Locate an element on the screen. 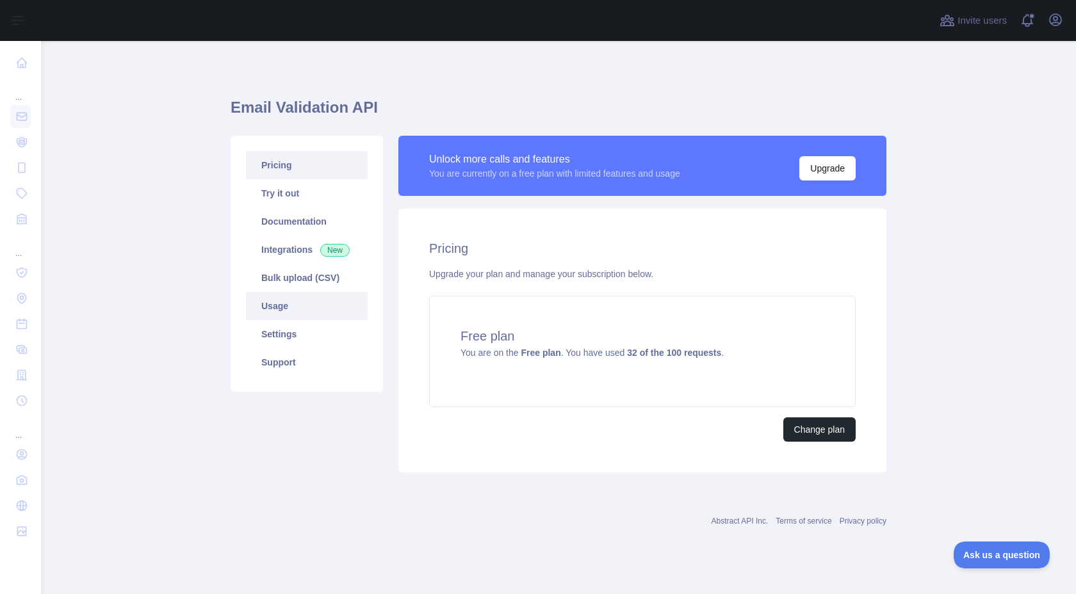  span: You are on the . You have used . is located at coordinates (592, 353).